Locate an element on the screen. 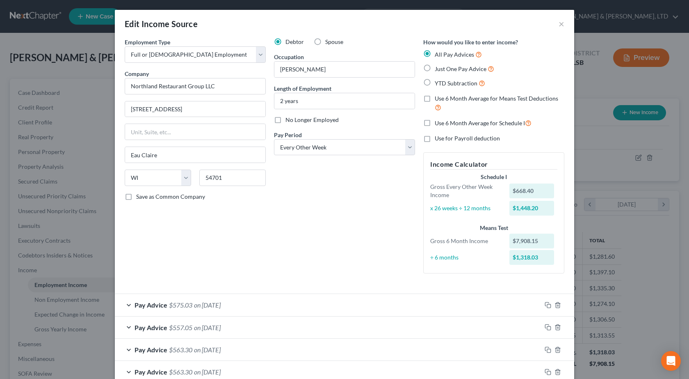 The width and height of the screenshot is (689, 379). div: $1,448.20 is located at coordinates (532, 208).